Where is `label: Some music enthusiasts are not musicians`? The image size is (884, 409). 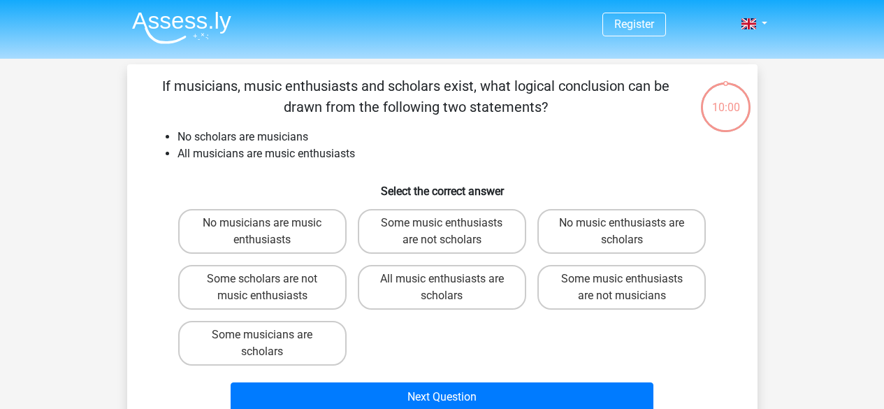
label: Some music enthusiasts are not musicians is located at coordinates (621, 287).